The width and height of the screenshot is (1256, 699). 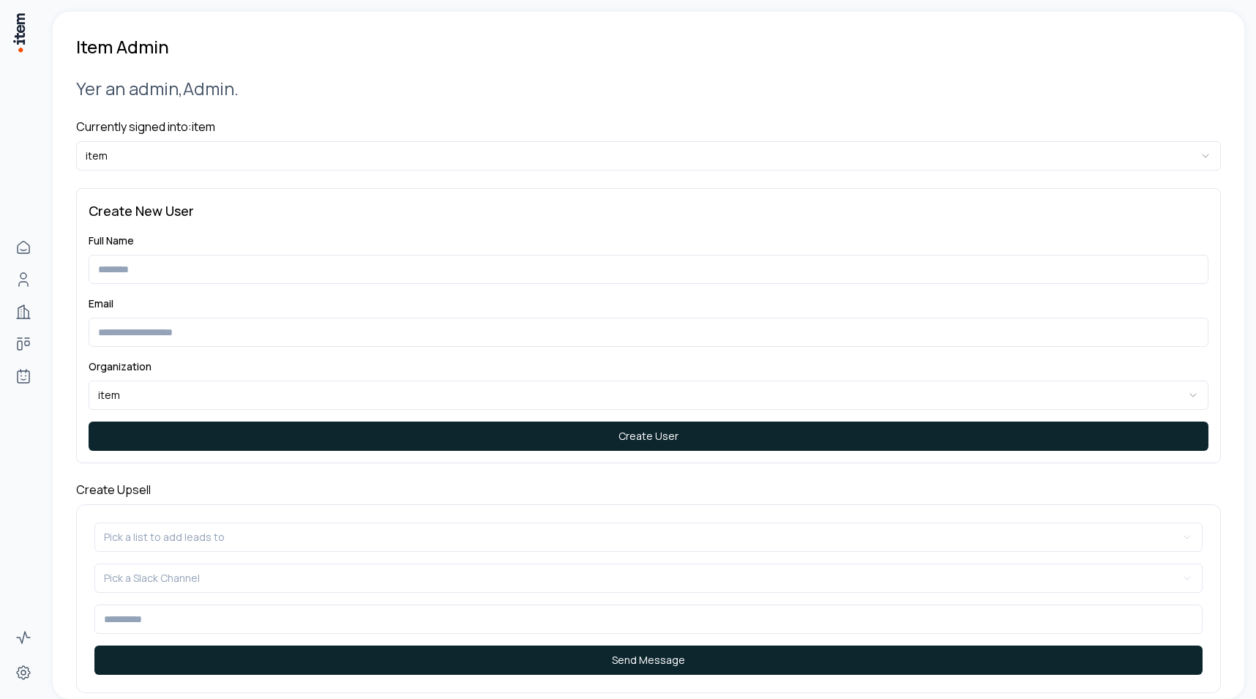 What do you see at coordinates (120, 366) in the screenshot?
I see `label: Organization` at bounding box center [120, 366].